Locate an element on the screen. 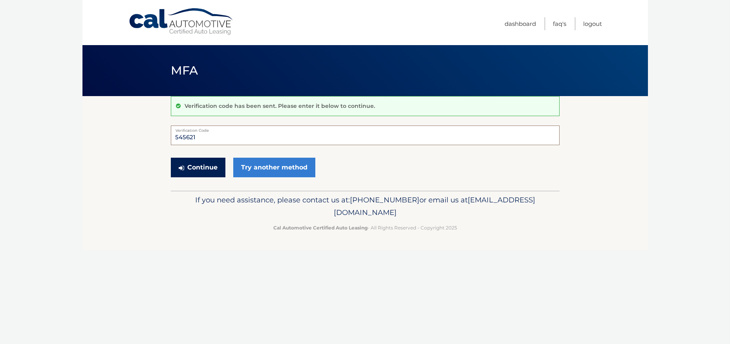 This screenshot has width=730, height=344. strong: Cal Automotive Certified Auto Leasing is located at coordinates (321, 228).